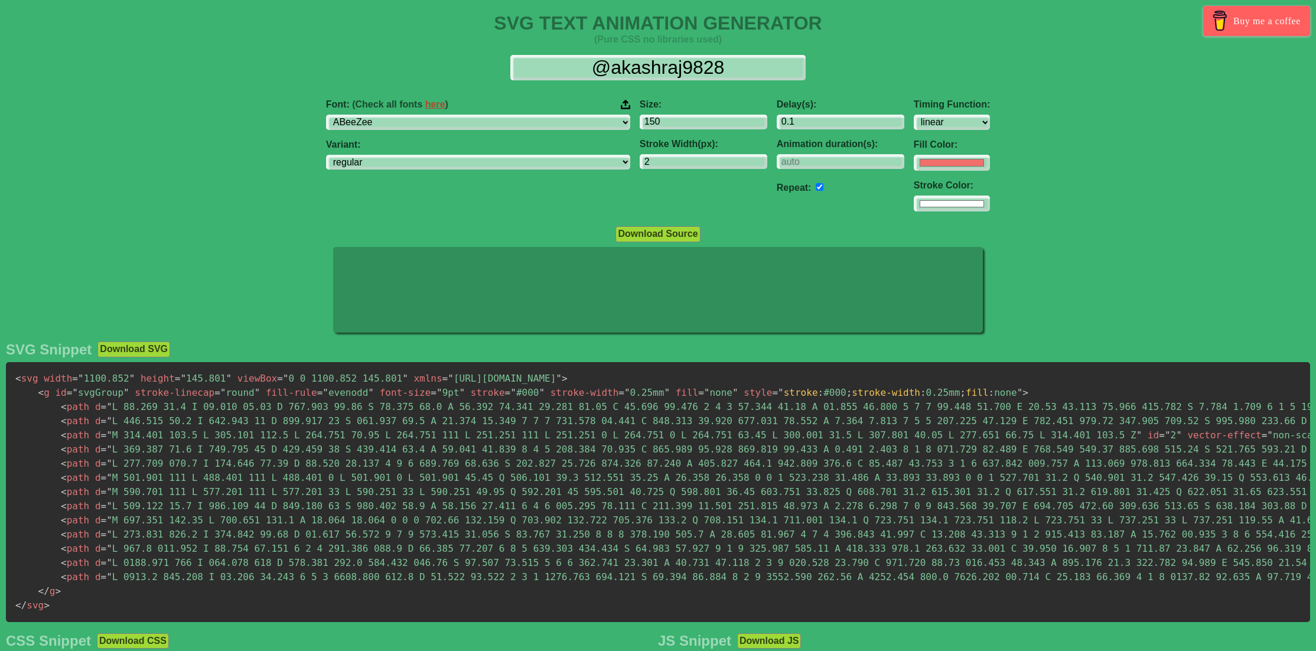 The width and height of the screenshot is (1316, 651). I want to click on span: vector-effect, so click(1224, 435).